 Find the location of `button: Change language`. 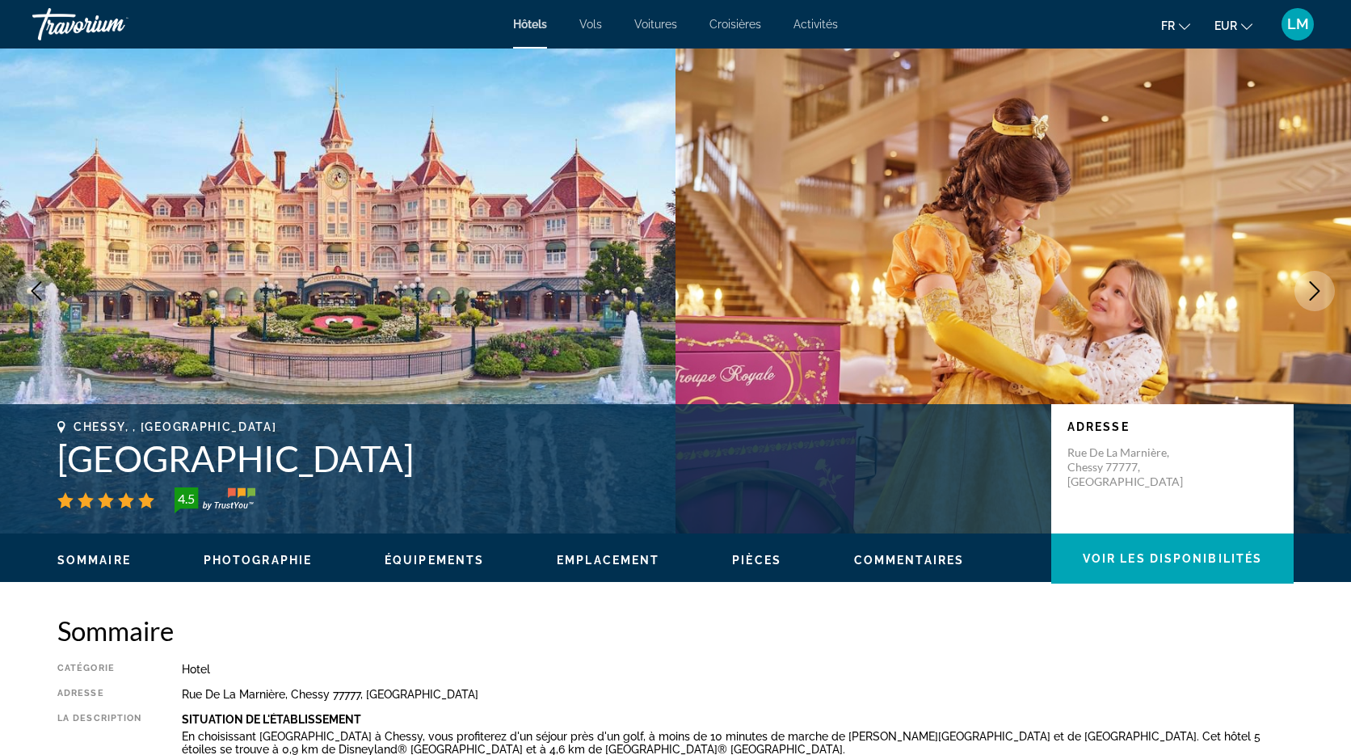

button: Change language is located at coordinates (1176, 25).